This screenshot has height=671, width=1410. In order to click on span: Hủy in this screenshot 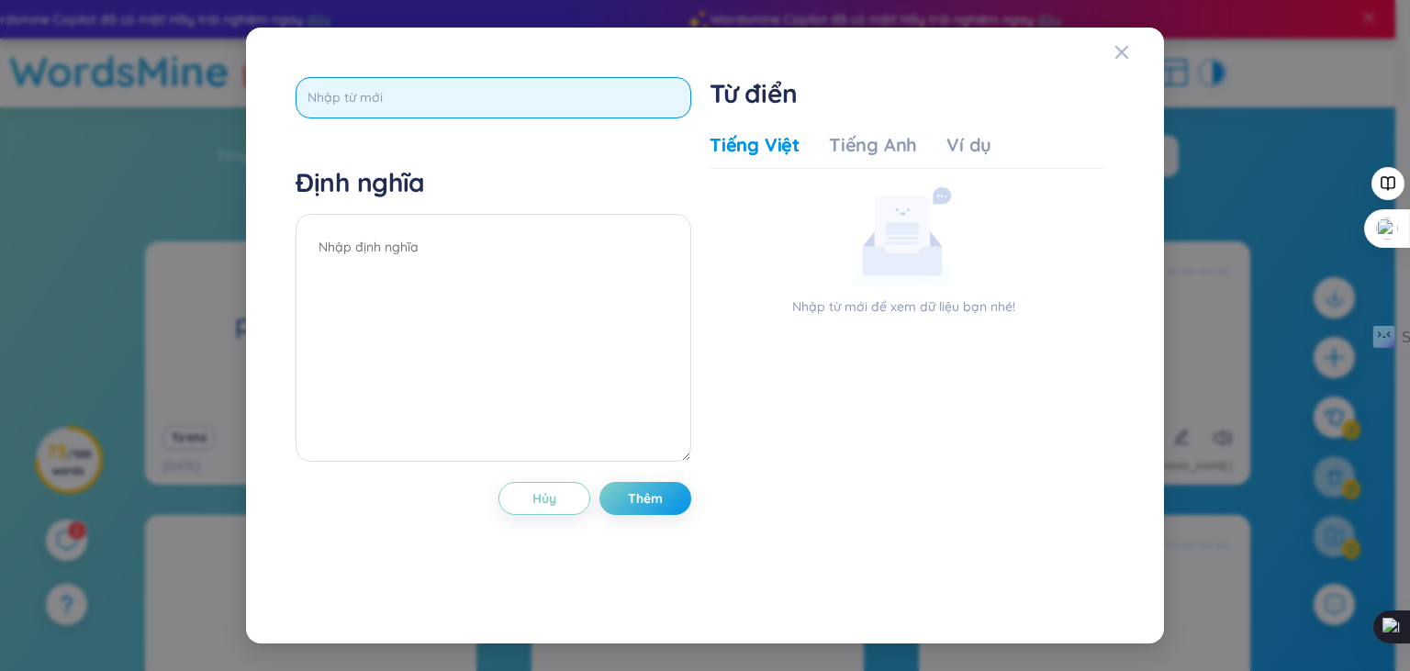, I will do `click(544, 499)`.